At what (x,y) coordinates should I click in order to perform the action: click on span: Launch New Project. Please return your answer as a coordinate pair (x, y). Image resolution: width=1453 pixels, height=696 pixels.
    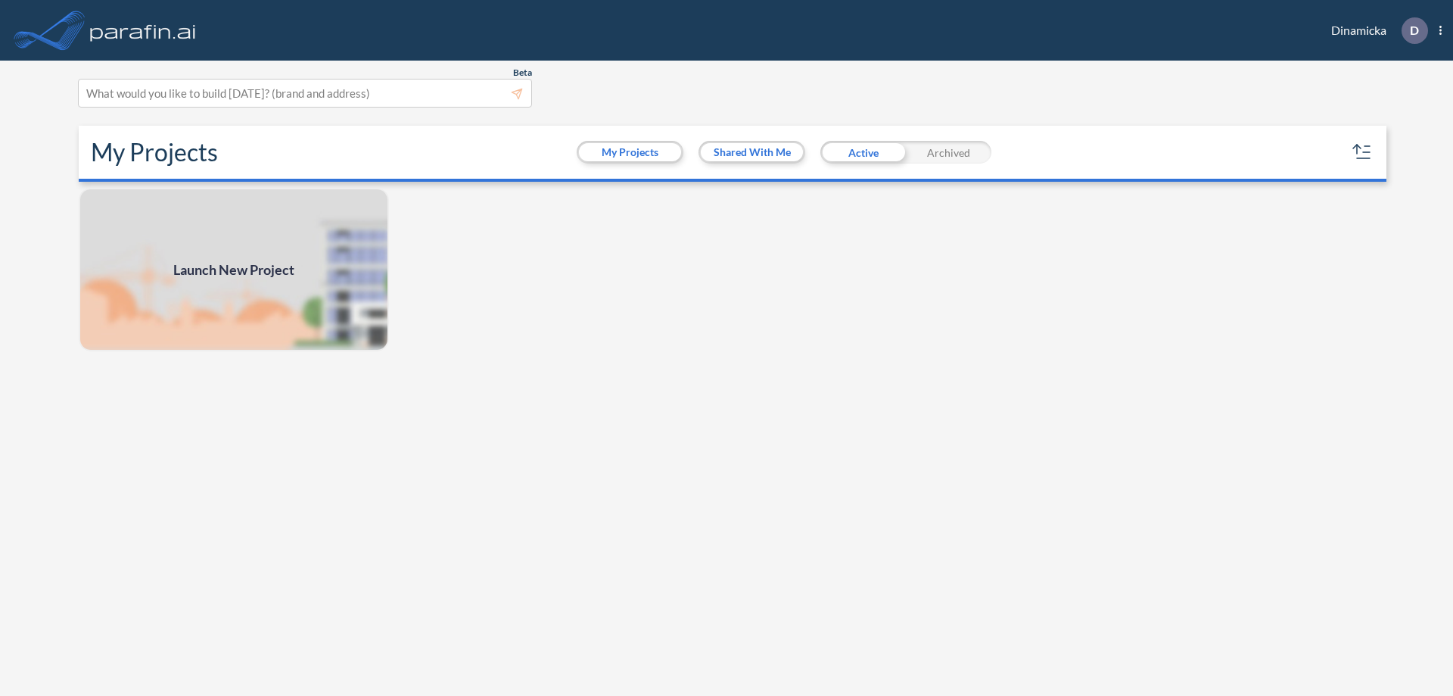
    Looking at the image, I should click on (234, 269).